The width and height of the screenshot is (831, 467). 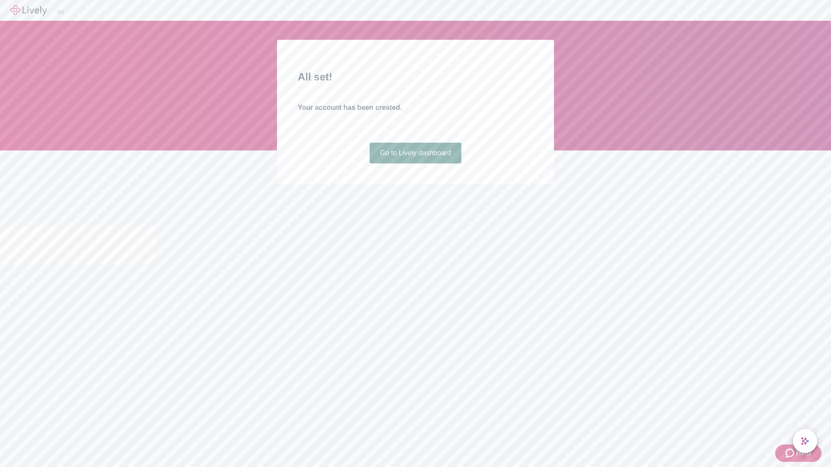 What do you see at coordinates (415, 77) in the screenshot?
I see `h2: All set!` at bounding box center [415, 77].